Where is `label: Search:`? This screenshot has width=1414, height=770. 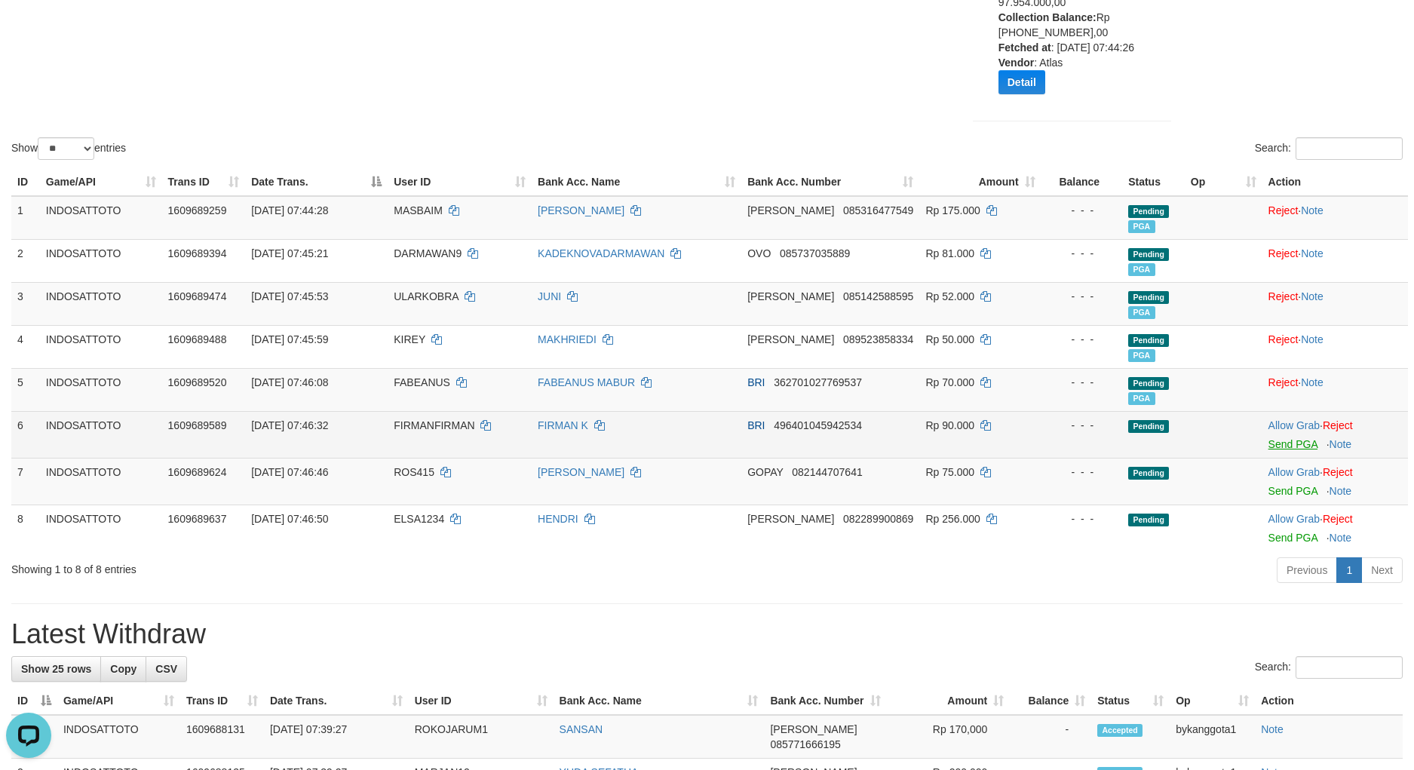 label: Search: is located at coordinates (1328, 149).